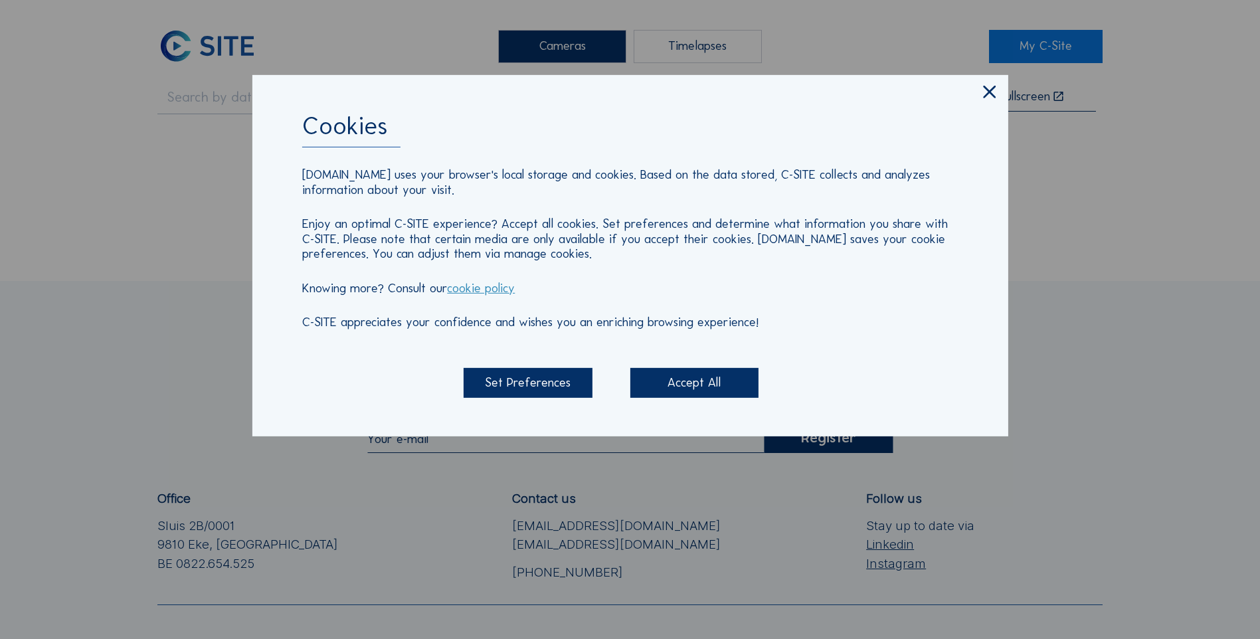  I want to click on div: Accept All, so click(694, 383).